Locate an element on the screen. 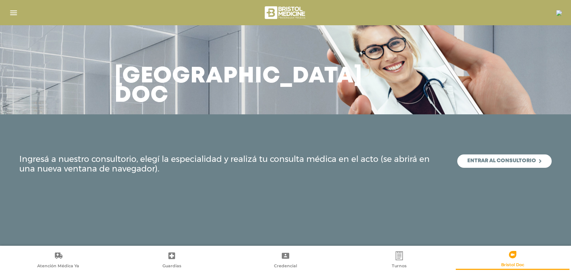 The width and height of the screenshot is (571, 271). img: bristol-medicine-blanco.png is located at coordinates (286, 13).